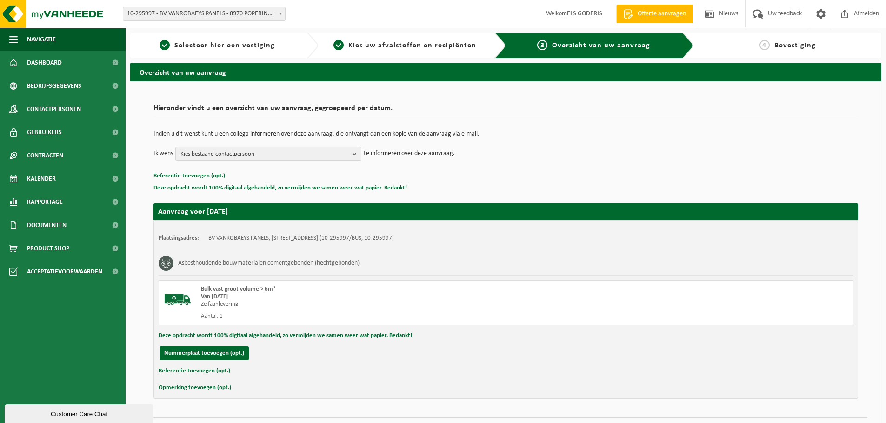 Image resolution: width=886 pixels, height=423 pixels. Describe the element at coordinates (195, 388) in the screenshot. I see `button: Opmerking toevoegen (opt.)` at that location.